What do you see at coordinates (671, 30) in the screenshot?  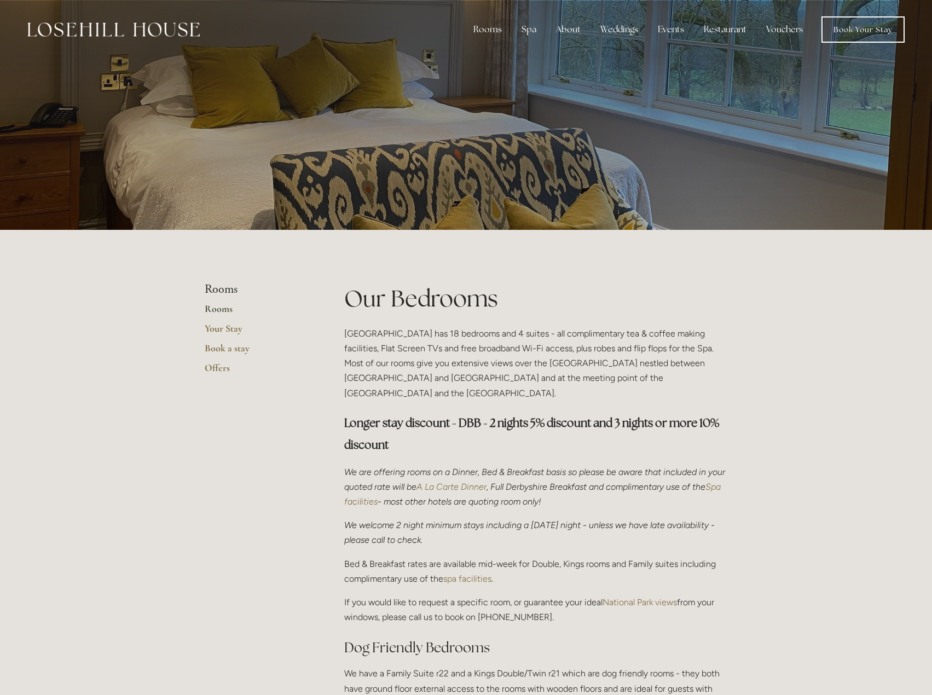 I see `div: Events` at bounding box center [671, 30].